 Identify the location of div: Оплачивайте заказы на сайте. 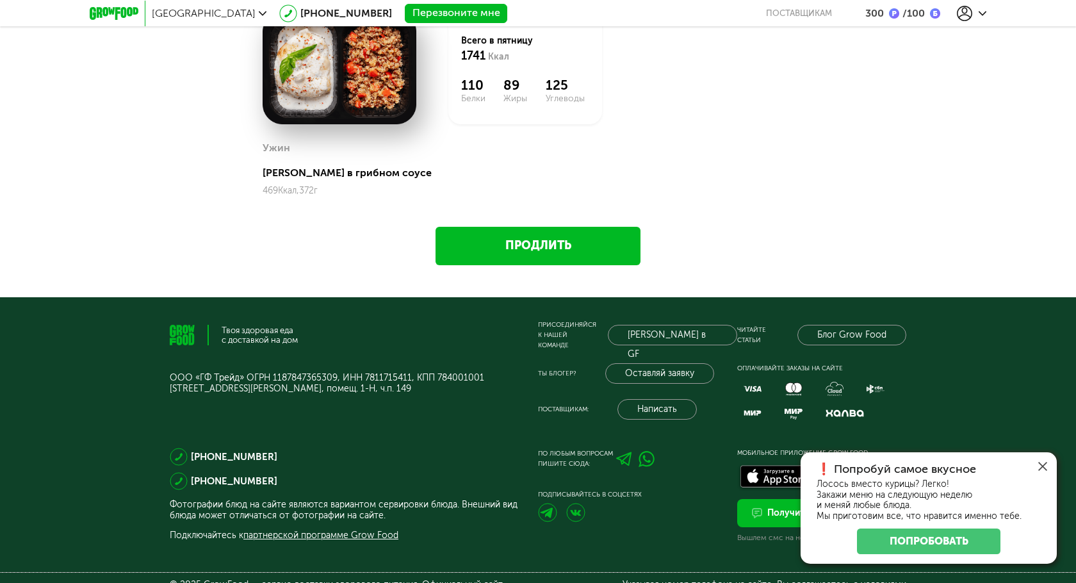
(822, 368).